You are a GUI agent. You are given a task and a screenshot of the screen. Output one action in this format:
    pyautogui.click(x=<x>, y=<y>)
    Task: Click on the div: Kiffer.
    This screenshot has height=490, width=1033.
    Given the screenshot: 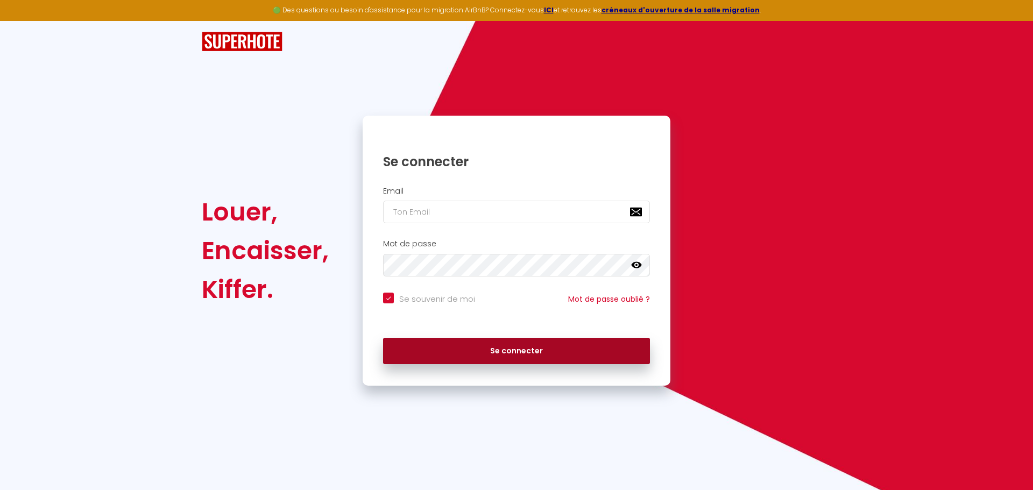 What is the action you would take?
    pyautogui.click(x=265, y=289)
    